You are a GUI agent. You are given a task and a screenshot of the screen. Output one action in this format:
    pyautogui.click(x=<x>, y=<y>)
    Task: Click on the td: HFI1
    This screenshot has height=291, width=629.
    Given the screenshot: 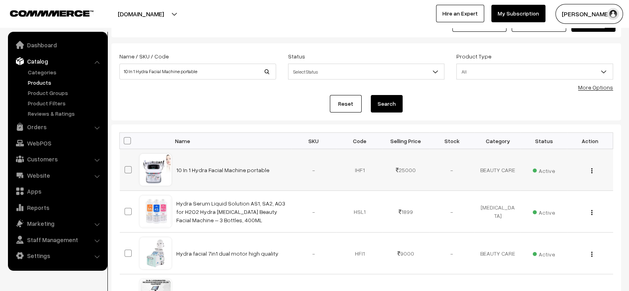 What is the action you would take?
    pyautogui.click(x=360, y=254)
    